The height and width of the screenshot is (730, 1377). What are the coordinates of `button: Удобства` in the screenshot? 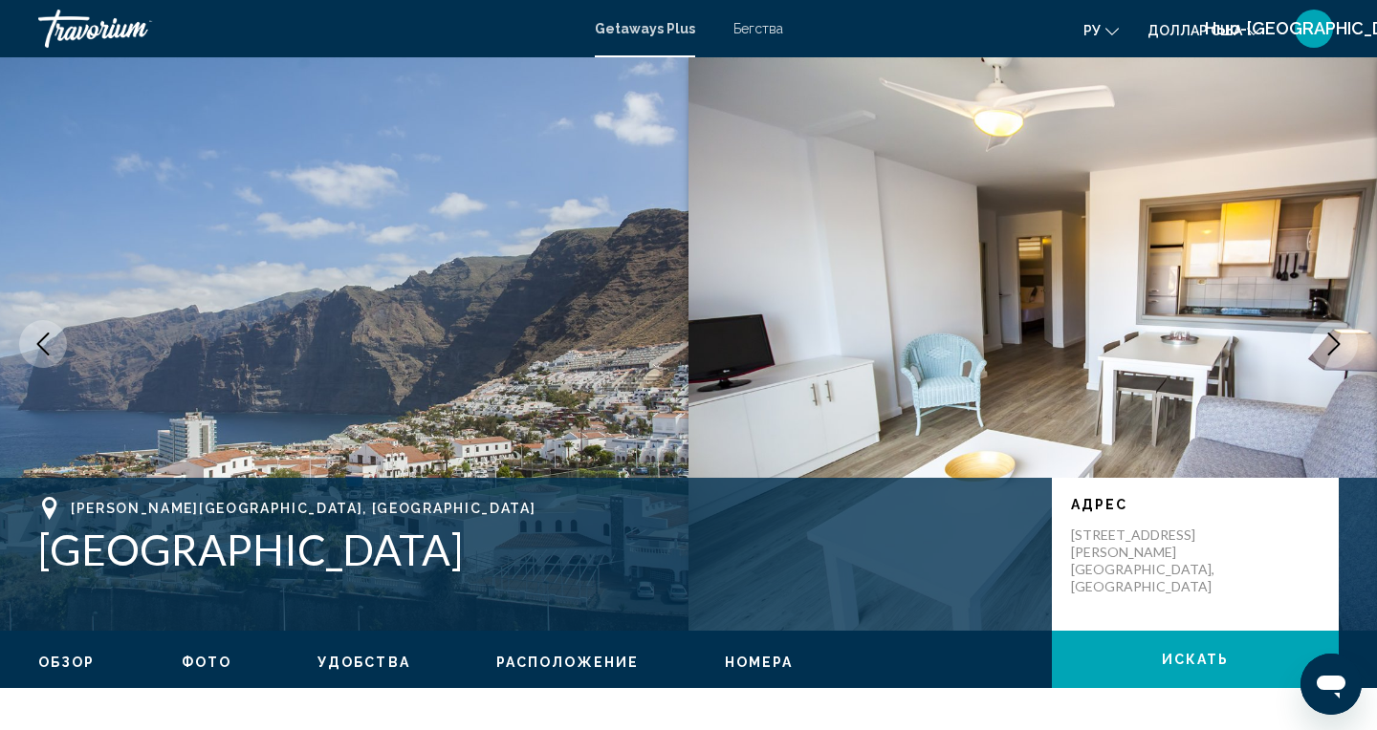 It's located at (363, 662).